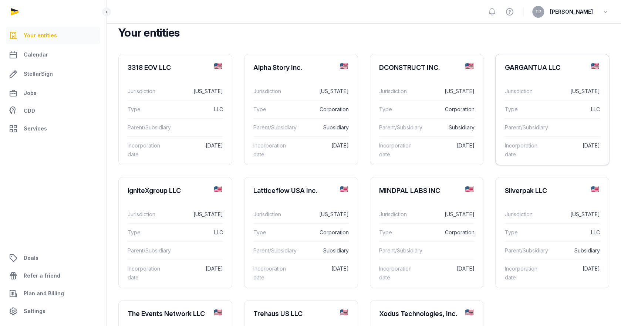 The image size is (621, 326). What do you see at coordinates (53, 294) in the screenshot?
I see `a: Plan and Billing` at bounding box center [53, 294].